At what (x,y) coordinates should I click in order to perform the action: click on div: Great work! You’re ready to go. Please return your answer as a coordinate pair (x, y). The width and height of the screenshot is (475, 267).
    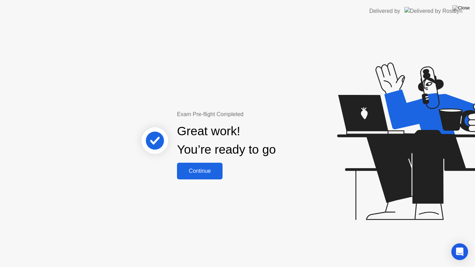
    Looking at the image, I should click on (227, 141).